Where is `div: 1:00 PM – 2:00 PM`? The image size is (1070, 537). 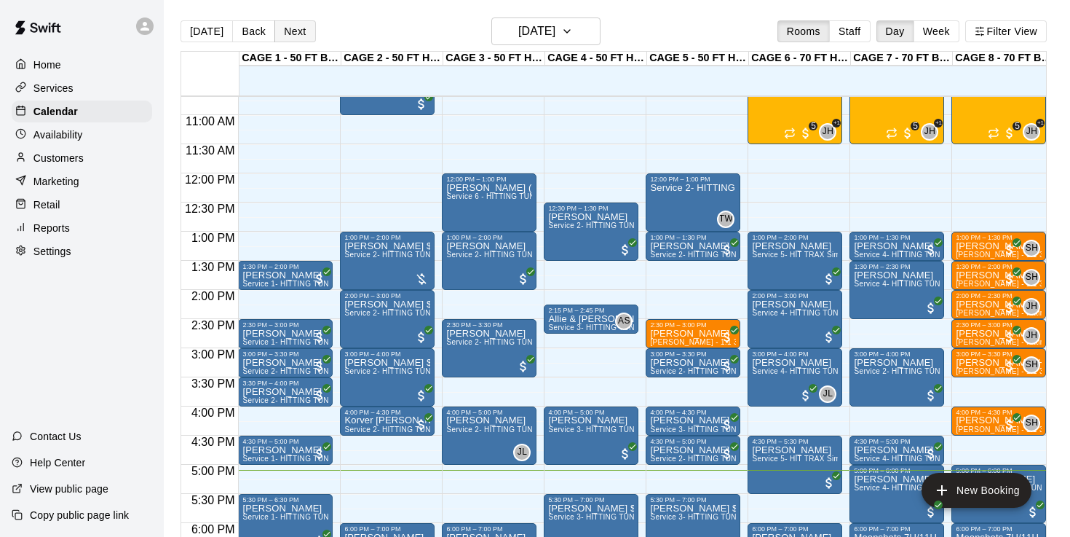
div: 1:00 PM – 2:00 PM is located at coordinates (387, 237).